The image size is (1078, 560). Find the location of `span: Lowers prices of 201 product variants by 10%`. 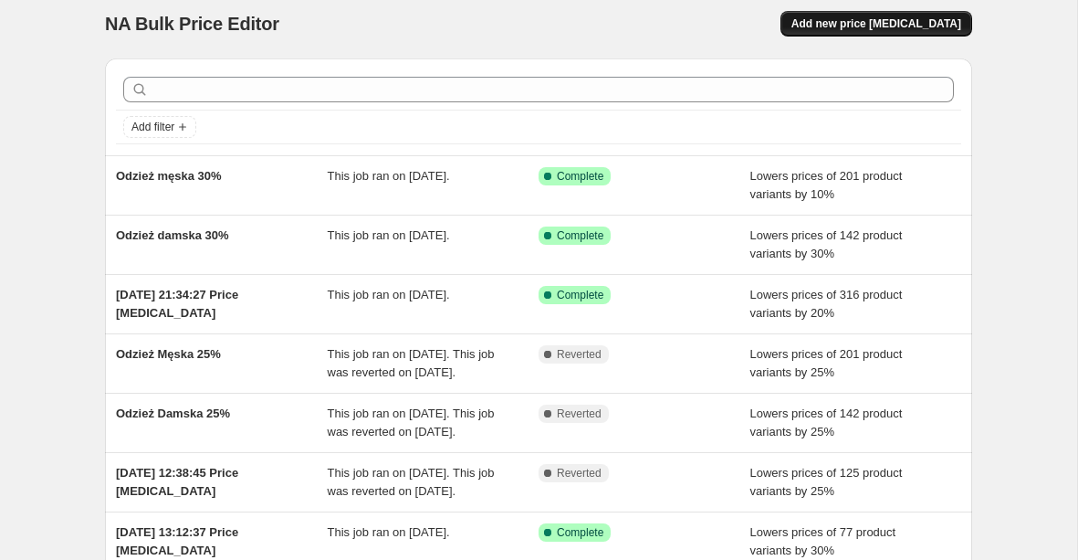

span: Lowers prices of 201 product variants by 10% is located at coordinates (826, 184).